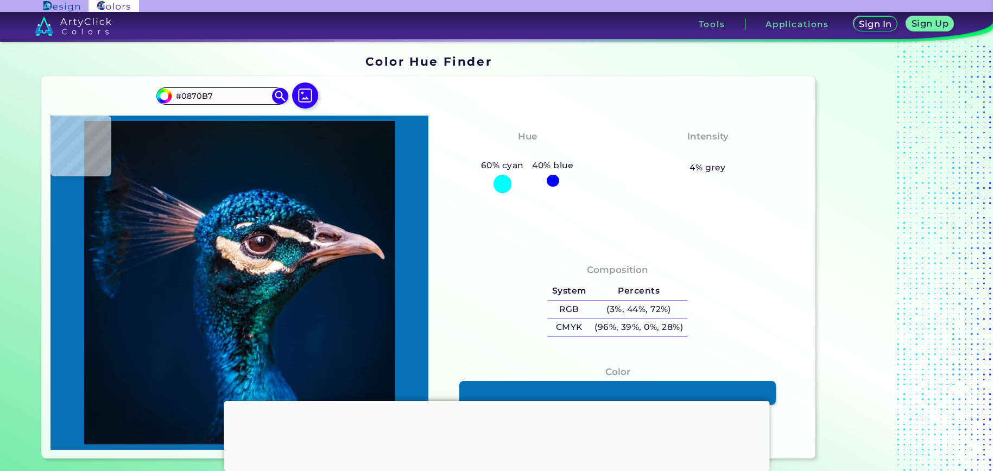  What do you see at coordinates (222, 96) in the screenshot?
I see `input: type color..` at bounding box center [222, 96].